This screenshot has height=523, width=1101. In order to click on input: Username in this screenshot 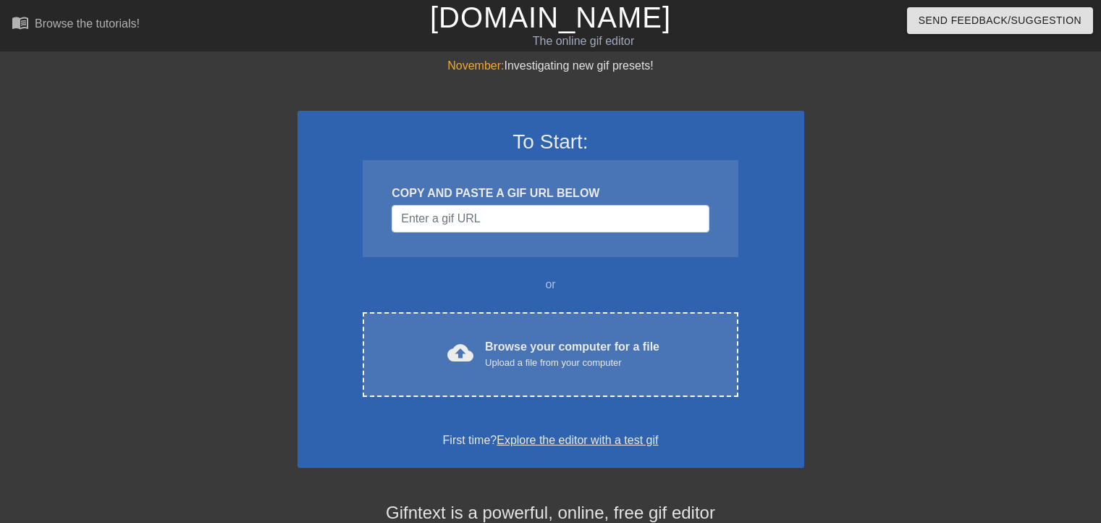, I will do `click(550, 219)`.